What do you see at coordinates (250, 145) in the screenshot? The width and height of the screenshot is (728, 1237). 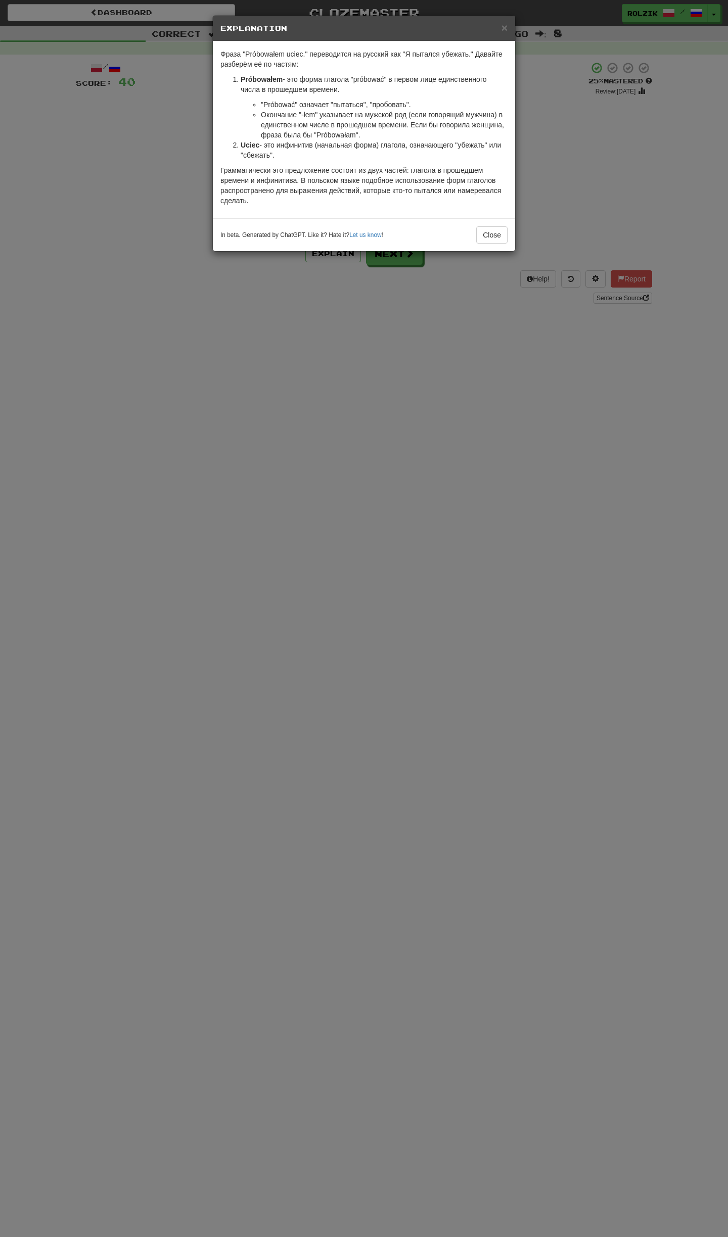 I see `strong: Uciec` at bounding box center [250, 145].